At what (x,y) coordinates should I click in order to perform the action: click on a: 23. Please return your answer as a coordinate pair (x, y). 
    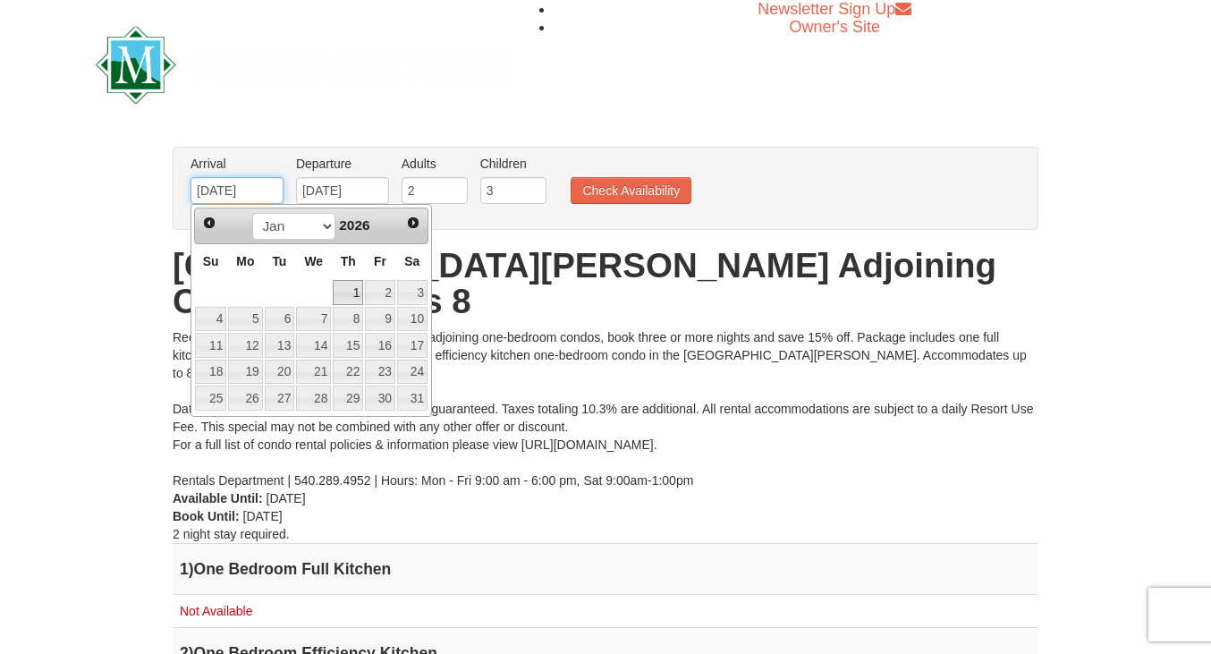
    Looking at the image, I should click on (380, 372).